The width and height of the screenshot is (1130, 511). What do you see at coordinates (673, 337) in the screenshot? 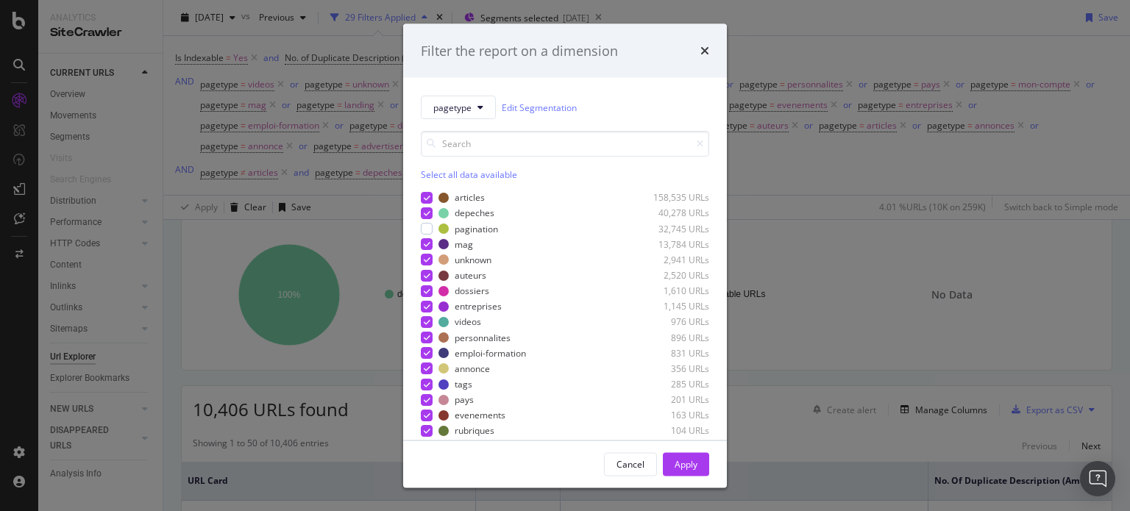
I see `div: 896 URLs` at bounding box center [673, 337].